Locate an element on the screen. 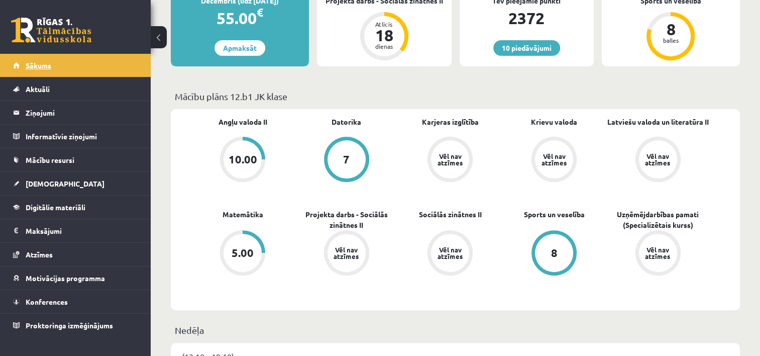 Image resolution: width=760 pixels, height=356 pixels. p: Mācību plāns 12.b1 JK klase is located at coordinates (455, 96).